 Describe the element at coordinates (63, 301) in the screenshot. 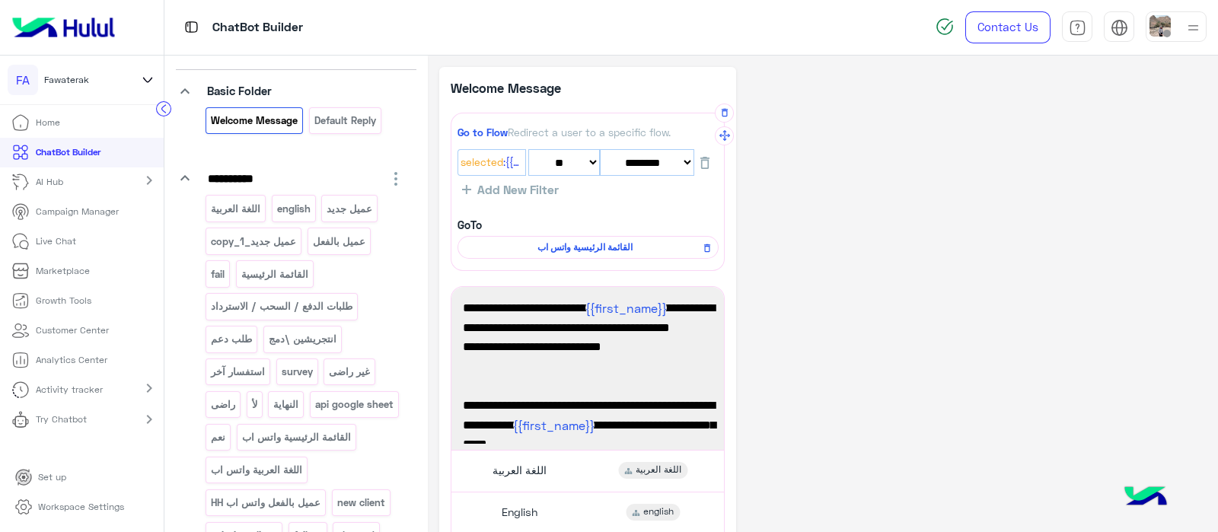

I see `p: Growth Tools` at that location.